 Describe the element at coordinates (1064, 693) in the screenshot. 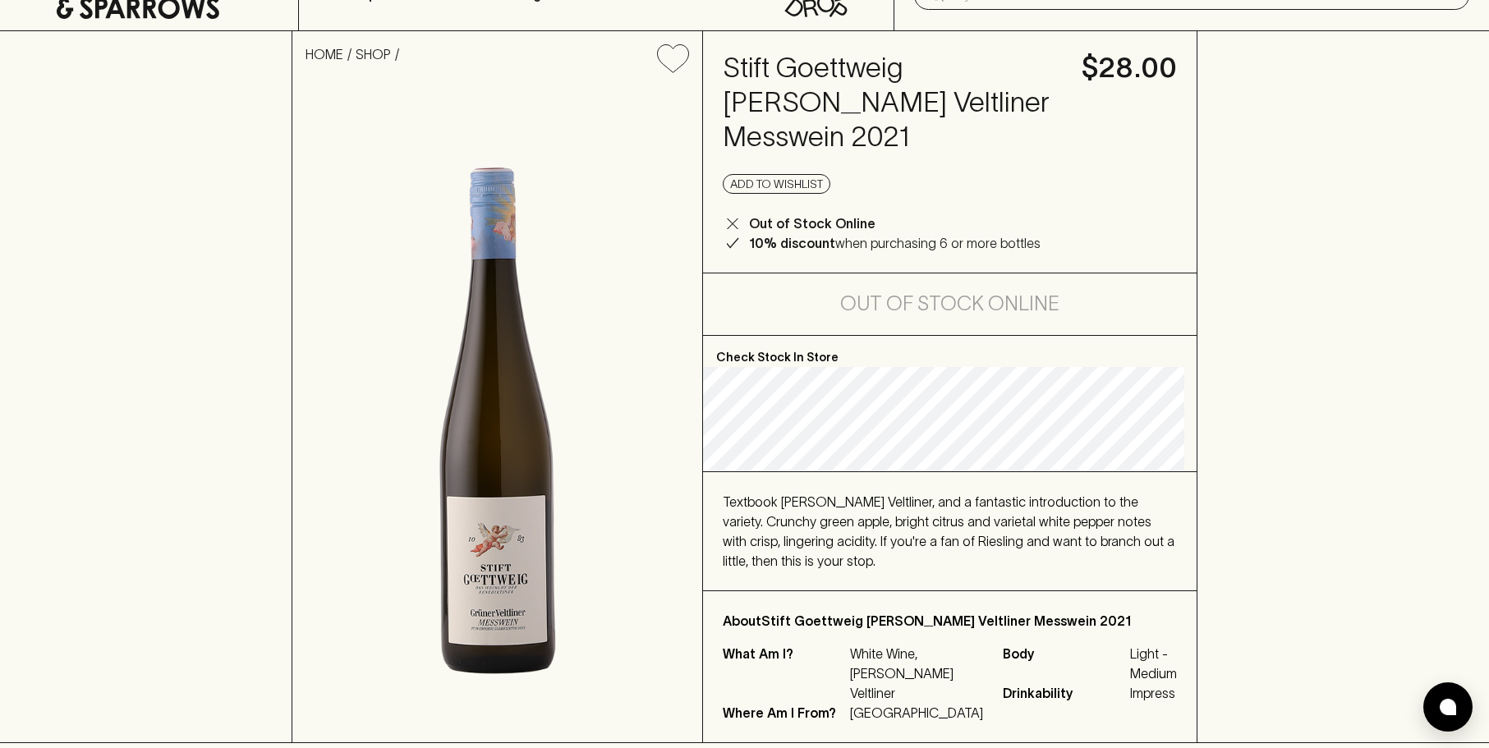

I see `span: Drinkability` at that location.